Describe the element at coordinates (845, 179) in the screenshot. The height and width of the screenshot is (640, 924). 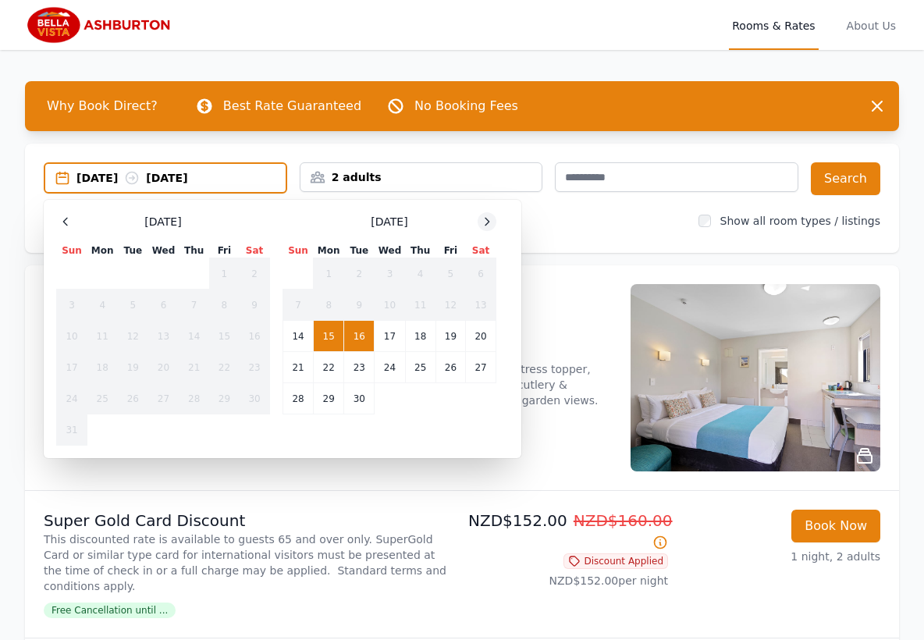
I see `button: Search` at that location.